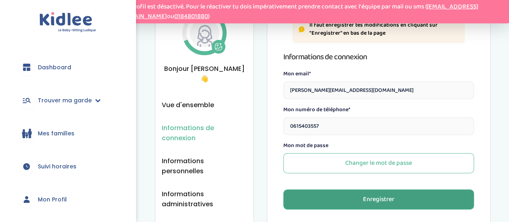 The height and width of the screenshot is (222, 509). I want to click on span: Mes familles, so click(56, 133).